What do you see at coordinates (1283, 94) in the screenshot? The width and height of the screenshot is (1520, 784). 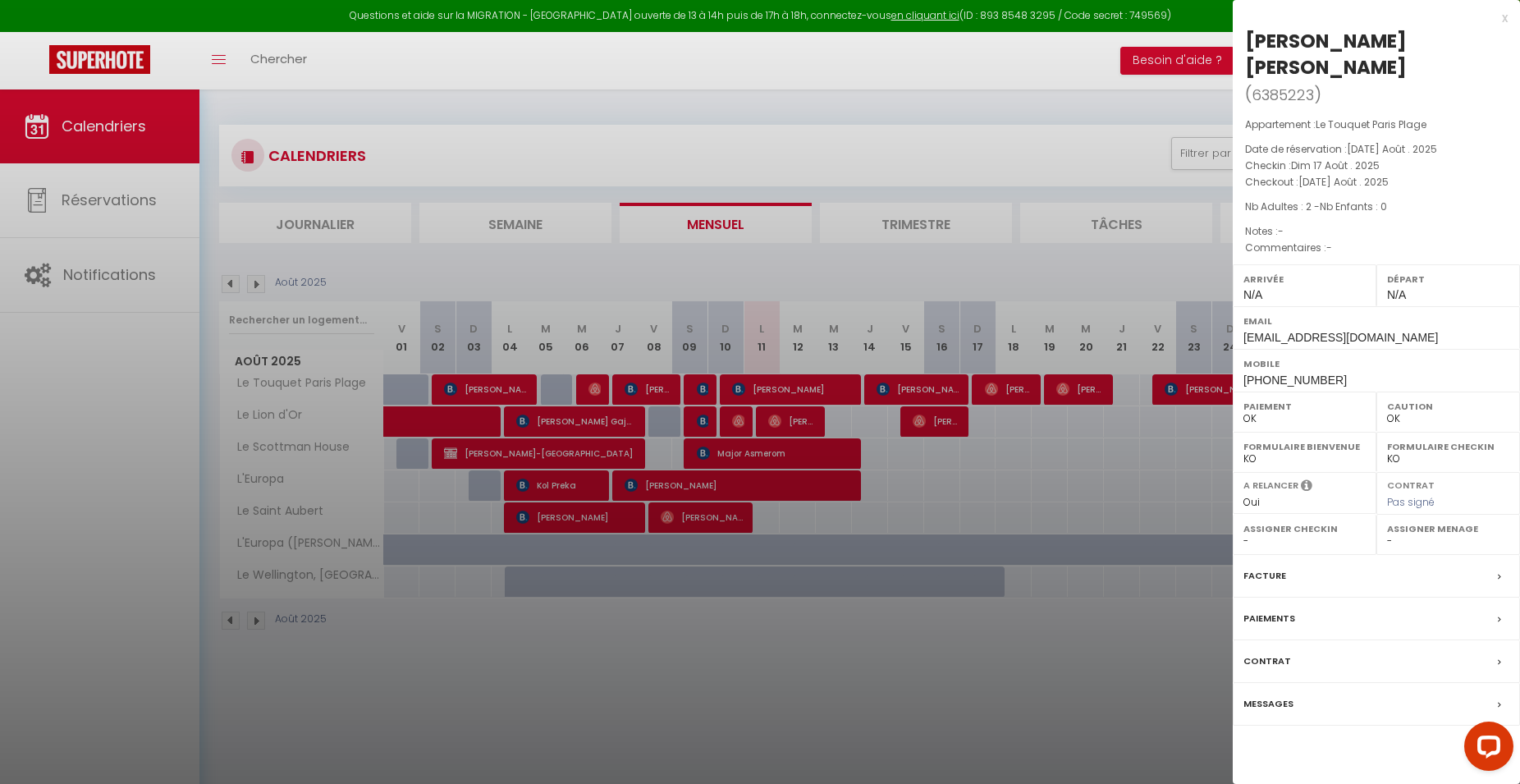 I see `span: 6385223` at bounding box center [1283, 94].